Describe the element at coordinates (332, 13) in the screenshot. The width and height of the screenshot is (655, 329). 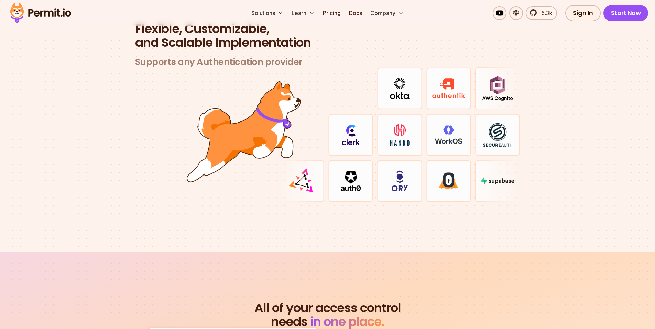
I see `a: Pricing` at that location.